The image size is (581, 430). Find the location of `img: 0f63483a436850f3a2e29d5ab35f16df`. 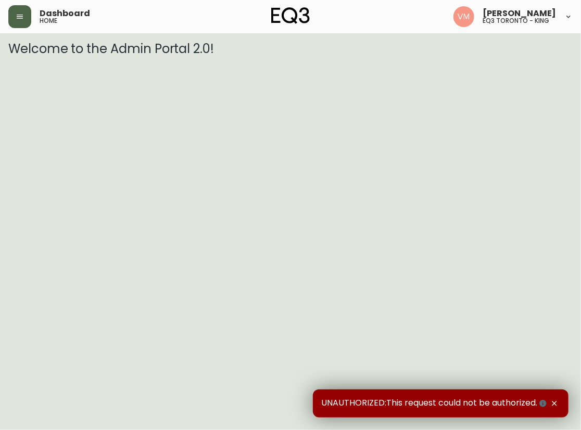

img: 0f63483a436850f3a2e29d5ab35f16df is located at coordinates (464, 17).